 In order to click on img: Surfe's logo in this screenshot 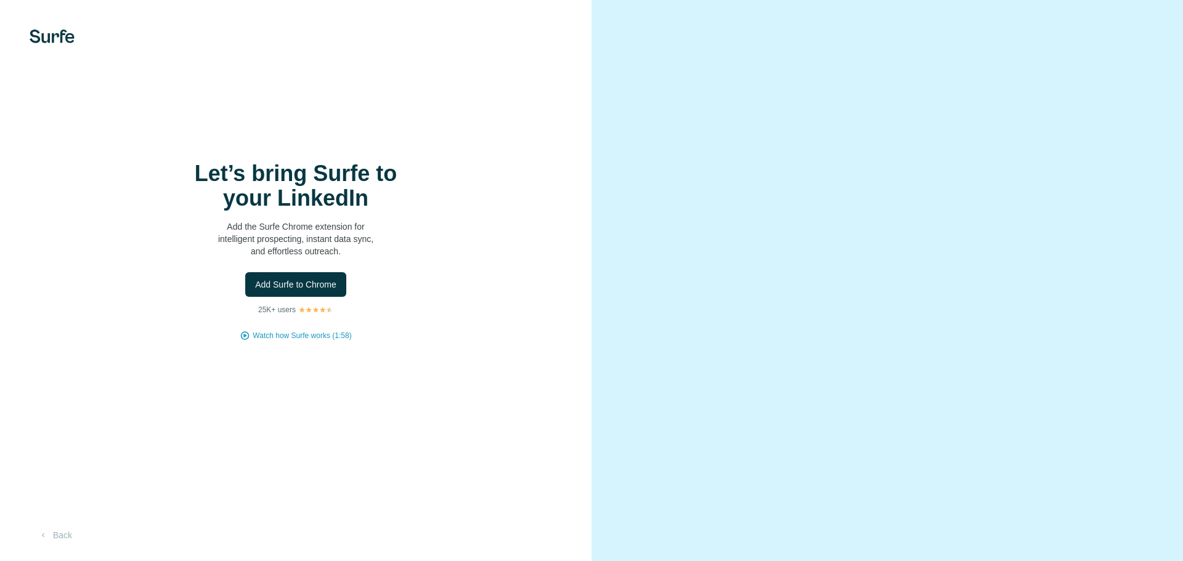, I will do `click(52, 36)`.